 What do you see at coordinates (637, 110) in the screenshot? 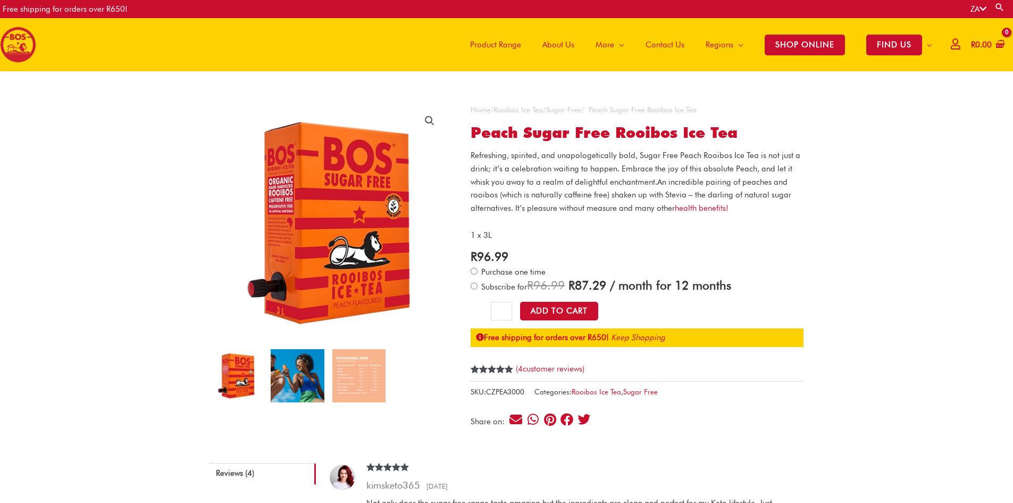
I see `nav: Breadcrumb` at bounding box center [637, 110].